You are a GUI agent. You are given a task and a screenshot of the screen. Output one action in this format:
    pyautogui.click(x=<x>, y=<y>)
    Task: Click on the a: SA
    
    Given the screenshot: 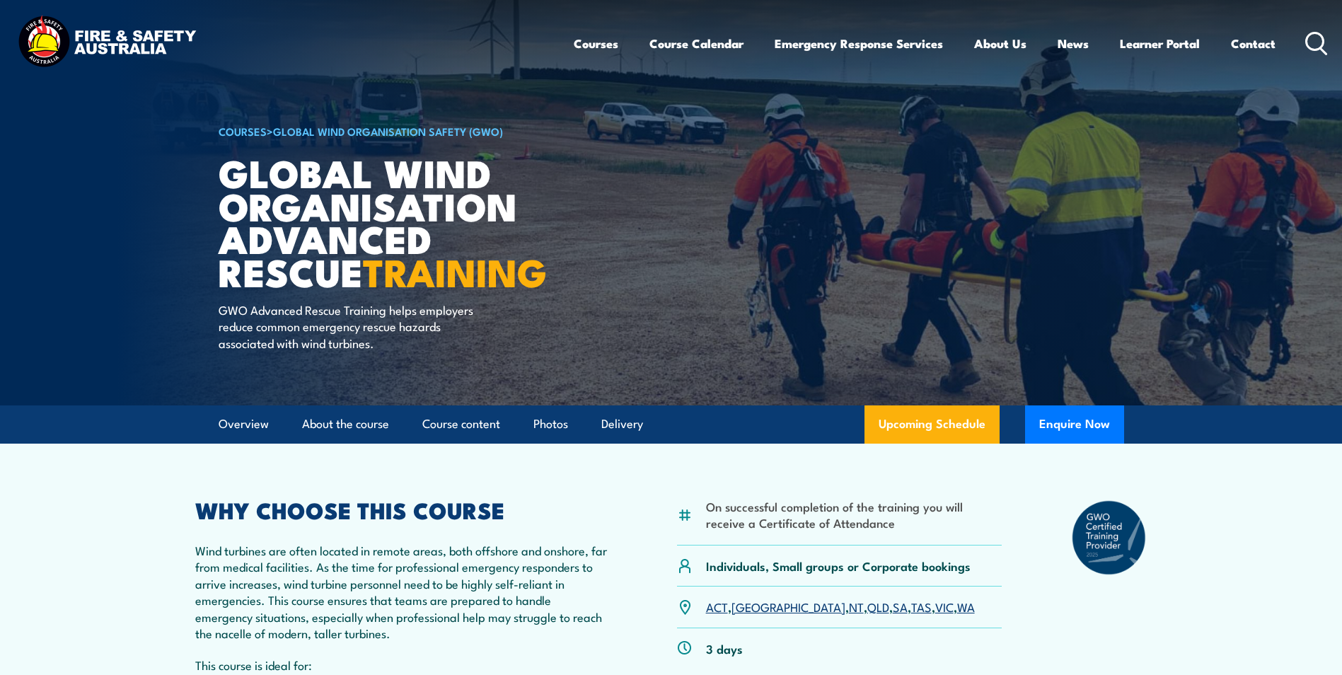 What is the action you would take?
    pyautogui.click(x=900, y=606)
    